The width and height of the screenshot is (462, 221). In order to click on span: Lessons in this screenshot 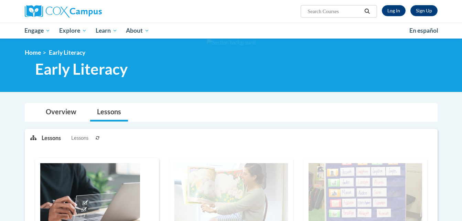, I will do `click(80, 138)`.